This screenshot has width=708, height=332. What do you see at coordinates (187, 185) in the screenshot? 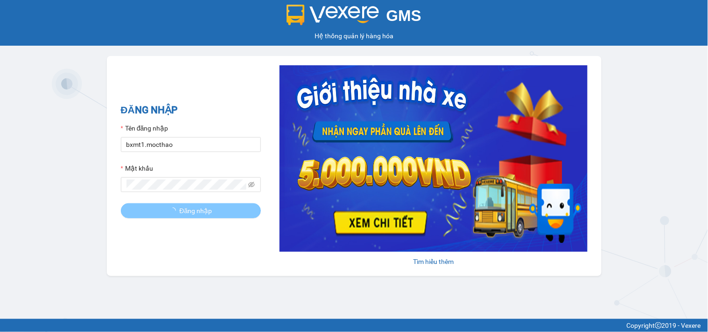
I see `input: Mật khẩu` at bounding box center [187, 185].